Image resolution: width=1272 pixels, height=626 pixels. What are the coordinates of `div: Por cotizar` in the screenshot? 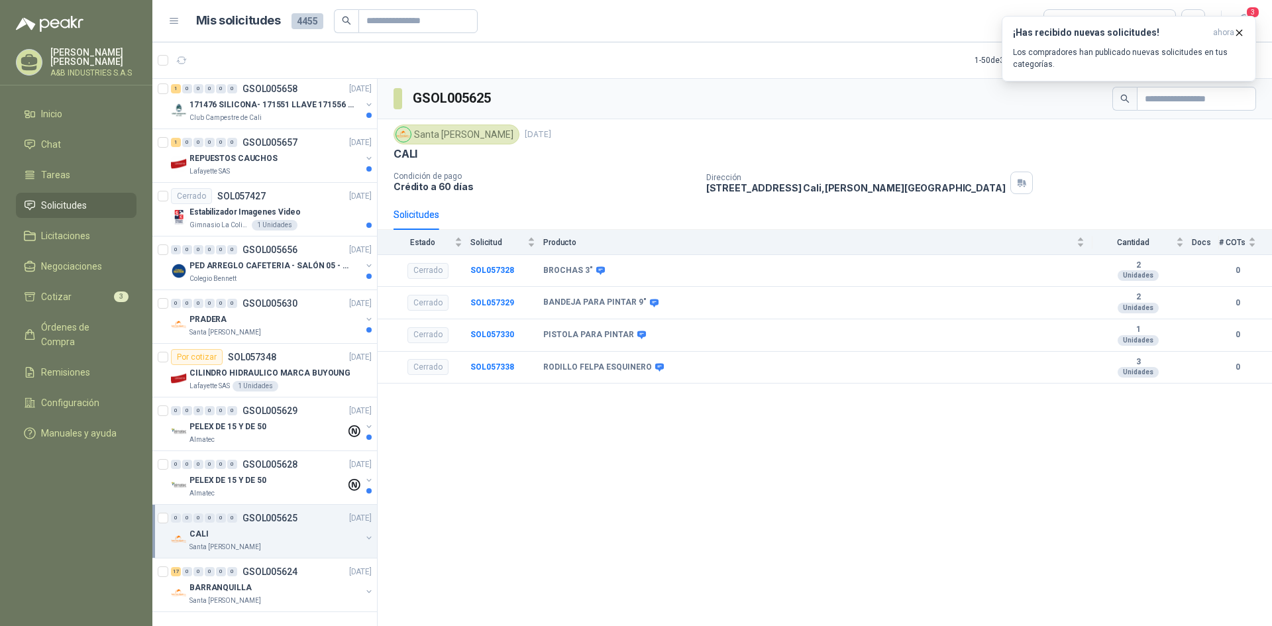 It's located at (197, 357).